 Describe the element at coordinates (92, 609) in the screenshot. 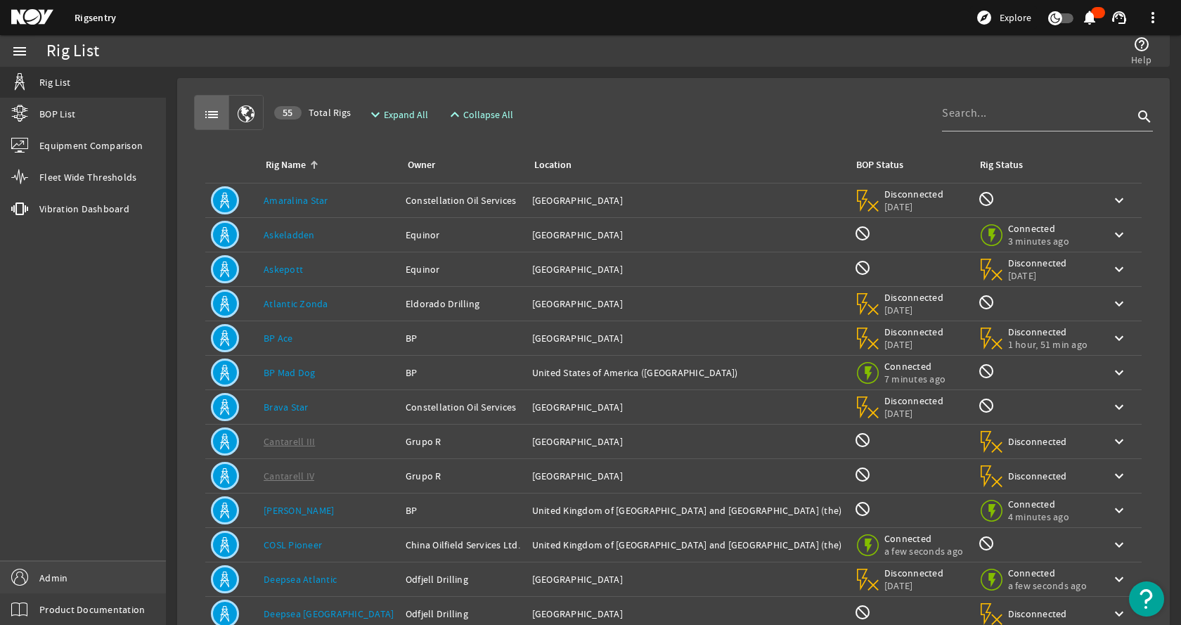

I see `span: Product Documentation` at that location.